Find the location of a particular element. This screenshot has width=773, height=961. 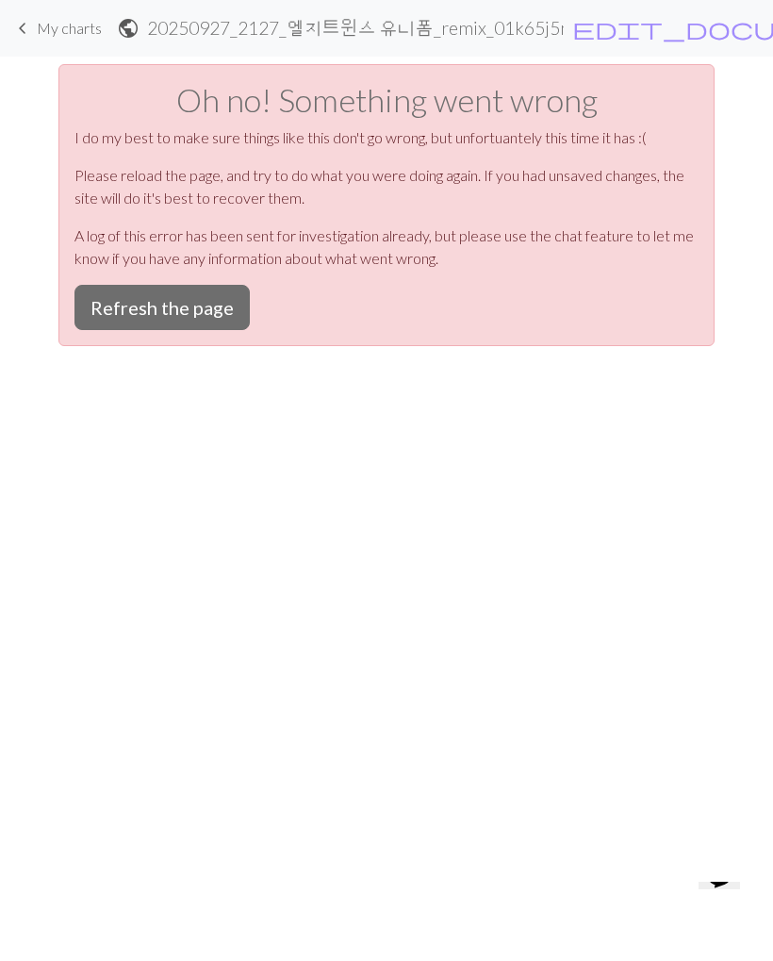

h1: Oh no! Something went wrong is located at coordinates (387, 99).